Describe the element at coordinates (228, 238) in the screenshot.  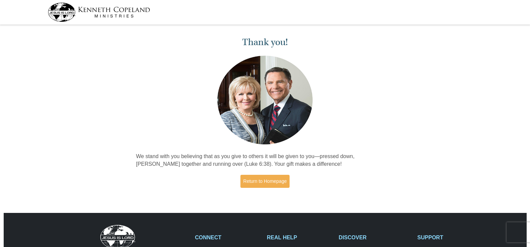
I see `h2: CONNECT` at that location.